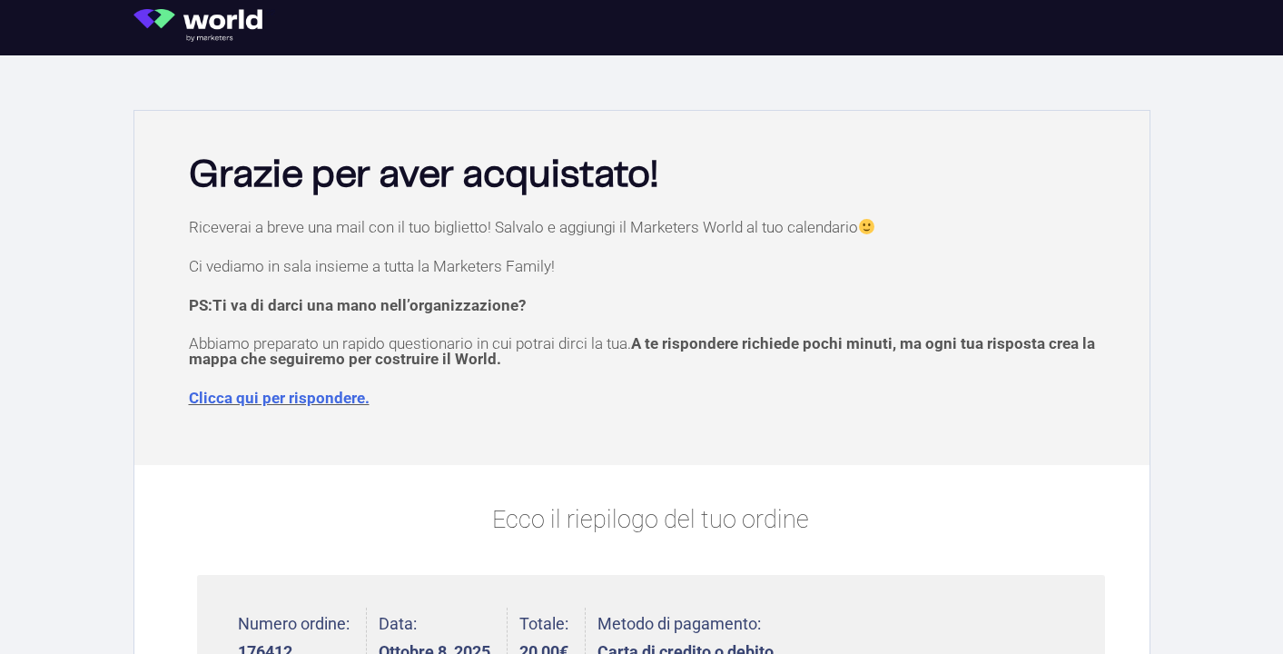  What do you see at coordinates (651, 227) in the screenshot?
I see `p: Riceverai a breve una mail con il tuo biglietto! Salvalo e aggiungi il Marketers World al tuo cal...` at bounding box center [651, 227].